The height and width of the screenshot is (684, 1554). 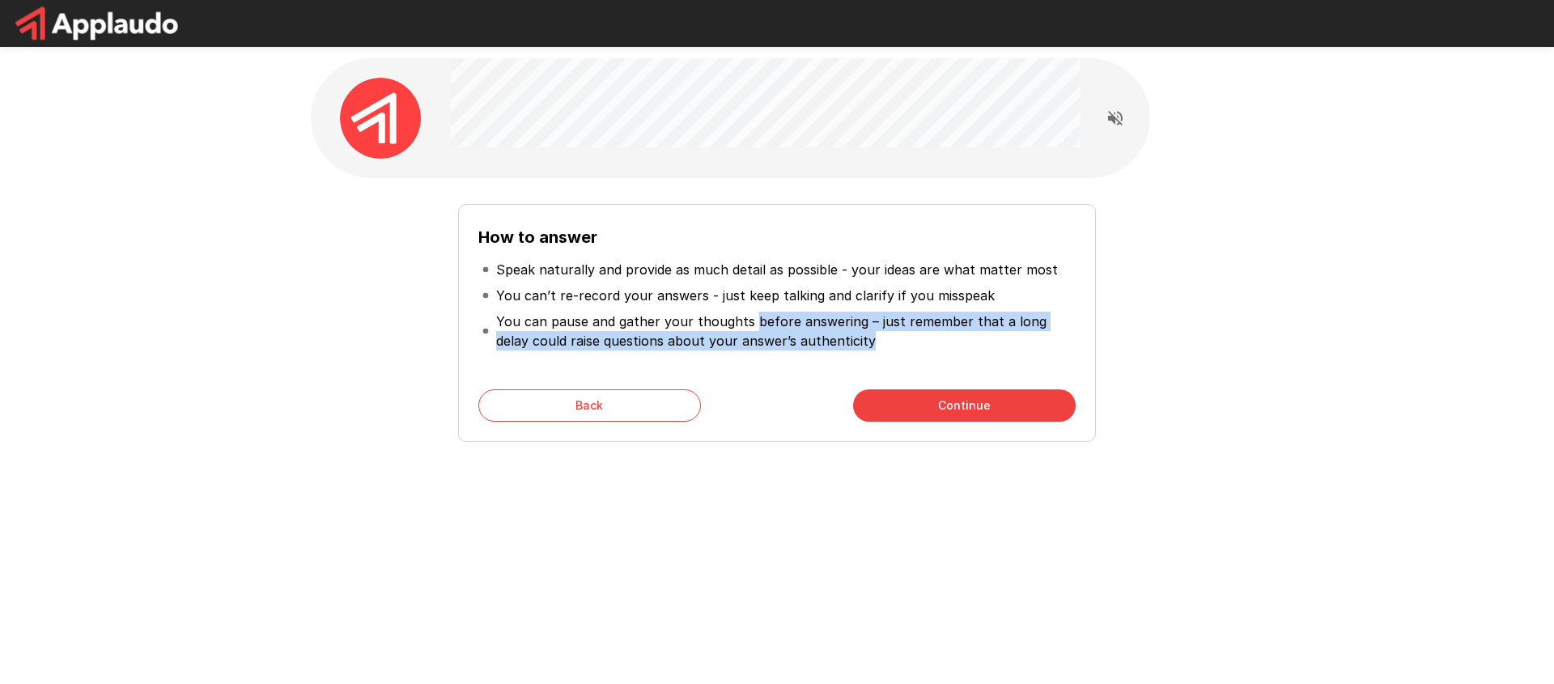 I want to click on button: Continue, so click(x=964, y=405).